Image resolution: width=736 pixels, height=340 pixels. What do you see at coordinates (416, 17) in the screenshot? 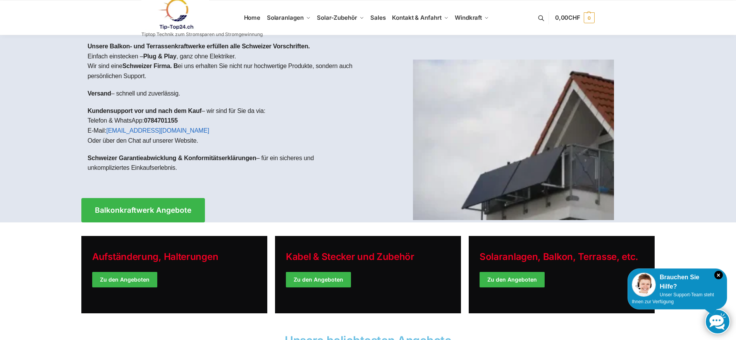
I see `span: Kontakt & Anfahrt` at bounding box center [416, 17].